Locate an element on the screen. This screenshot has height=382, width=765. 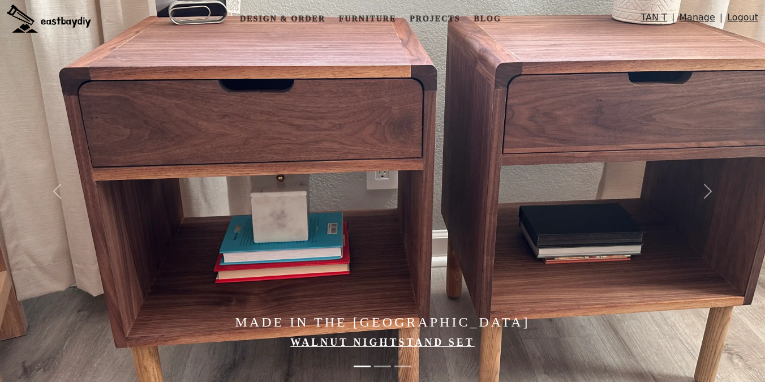
a: Manage is located at coordinates (697, 20).